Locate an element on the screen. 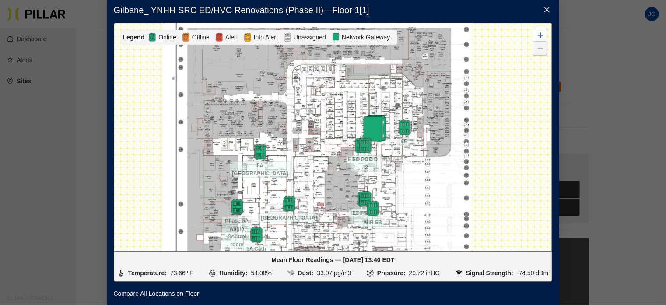 This screenshot has height=305, width=666. span: ED POD D #2 is located at coordinates (366, 163).